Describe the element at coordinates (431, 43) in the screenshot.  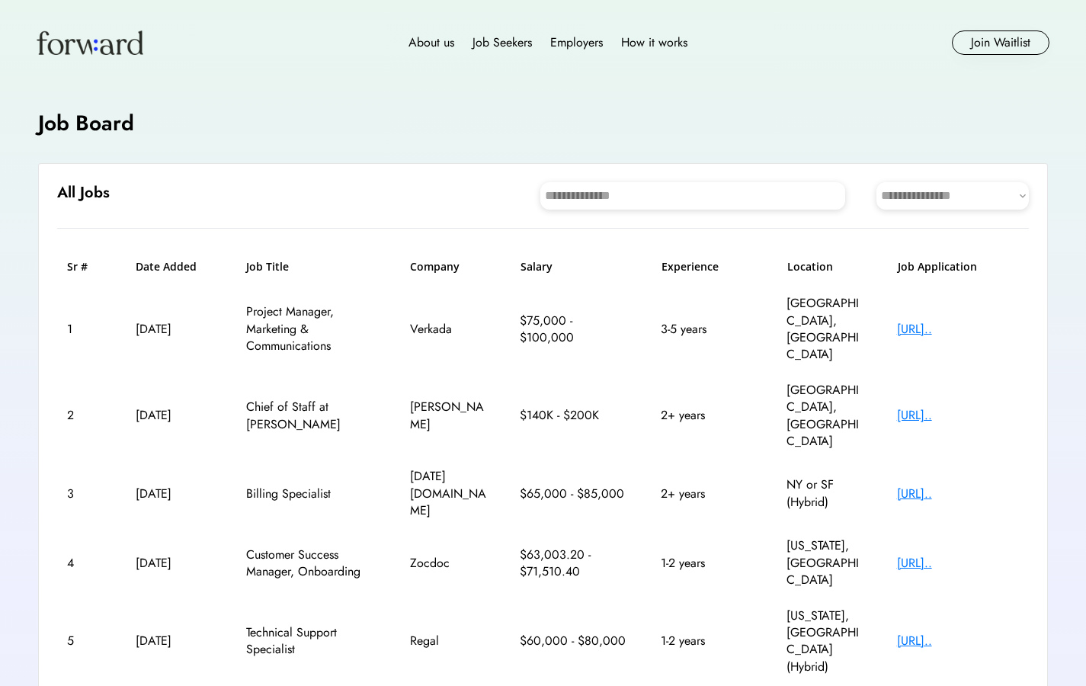
I see `div: About us` at that location.